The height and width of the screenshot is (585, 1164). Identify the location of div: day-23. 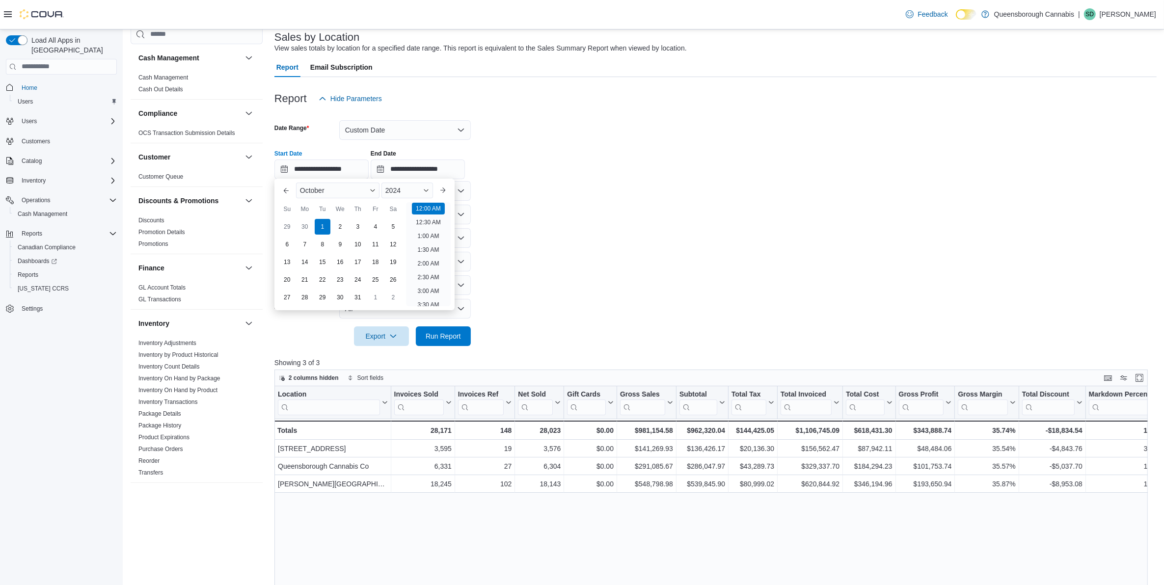
(340, 280).